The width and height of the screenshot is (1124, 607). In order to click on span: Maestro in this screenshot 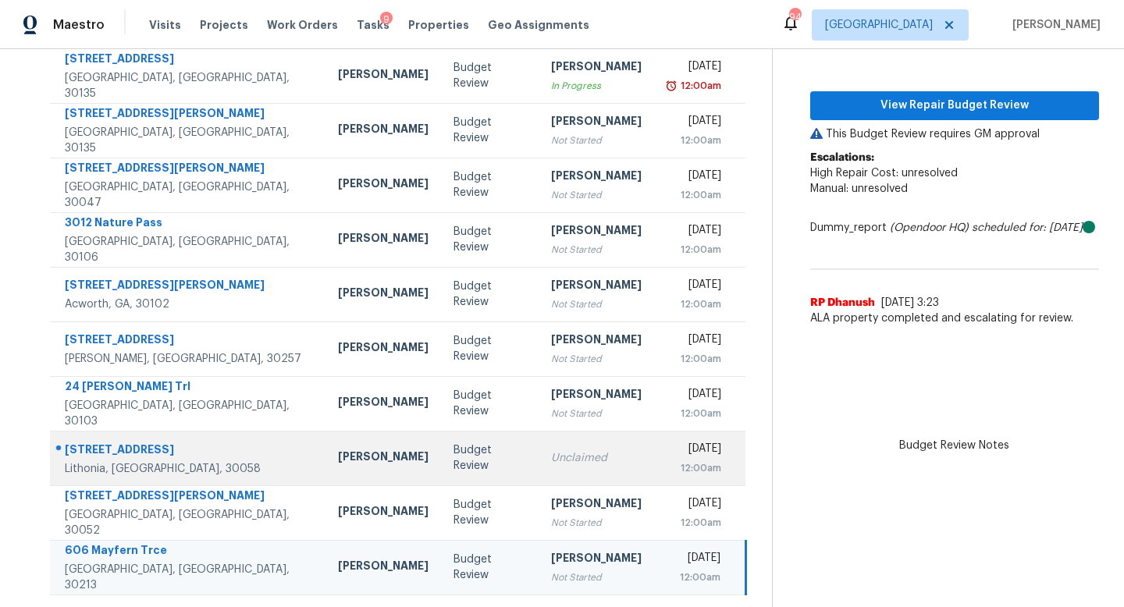, I will do `click(79, 25)`.